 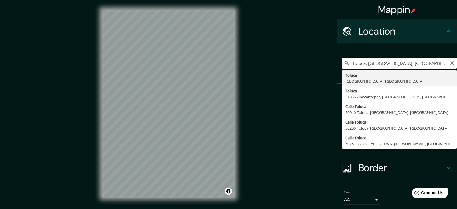 I want to click on h4: Border, so click(x=402, y=168).